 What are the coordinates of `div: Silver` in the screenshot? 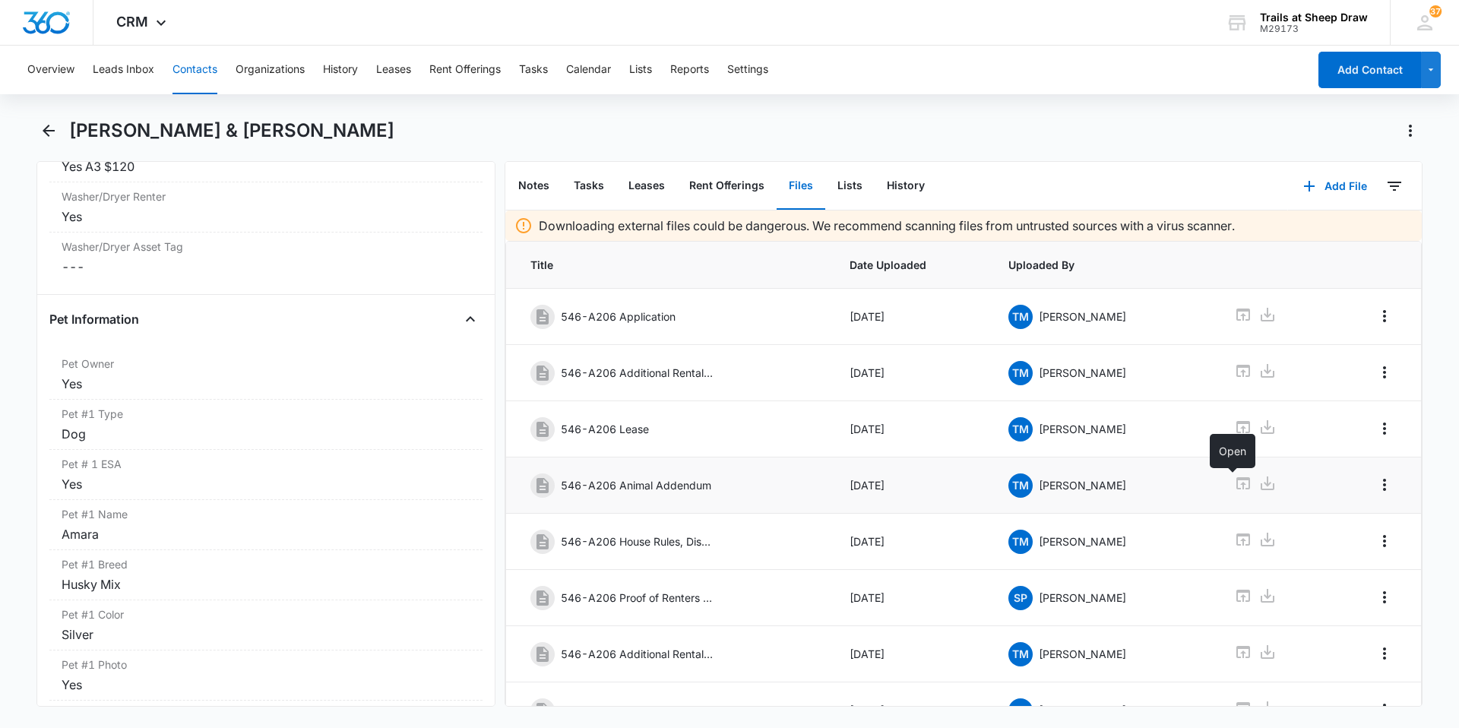 It's located at (266, 635).